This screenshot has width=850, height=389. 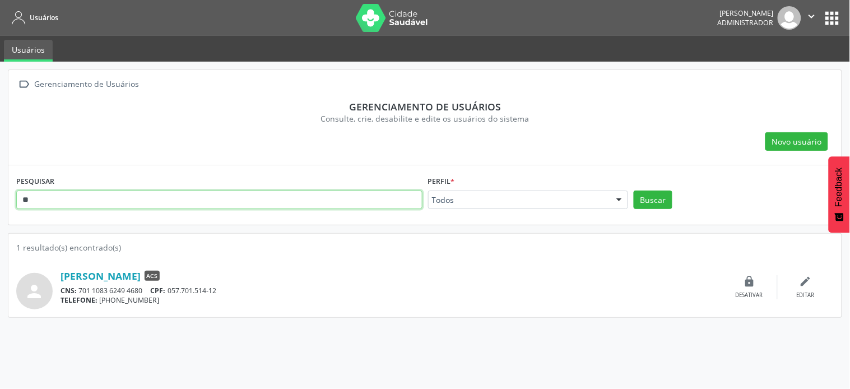 What do you see at coordinates (391, 290) in the screenshot?
I see `div: 701 1083 6249 4680 057.701.514-12` at bounding box center [391, 290].